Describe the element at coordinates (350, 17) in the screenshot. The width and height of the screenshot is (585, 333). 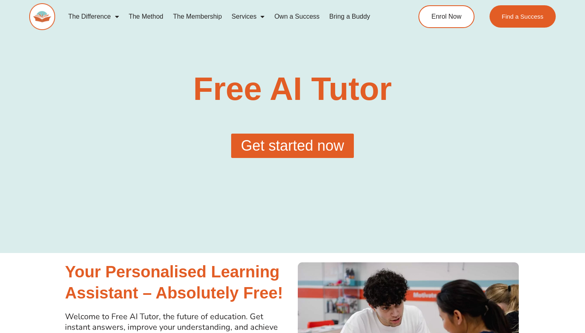
I see `a: Bring a Buddy` at that location.